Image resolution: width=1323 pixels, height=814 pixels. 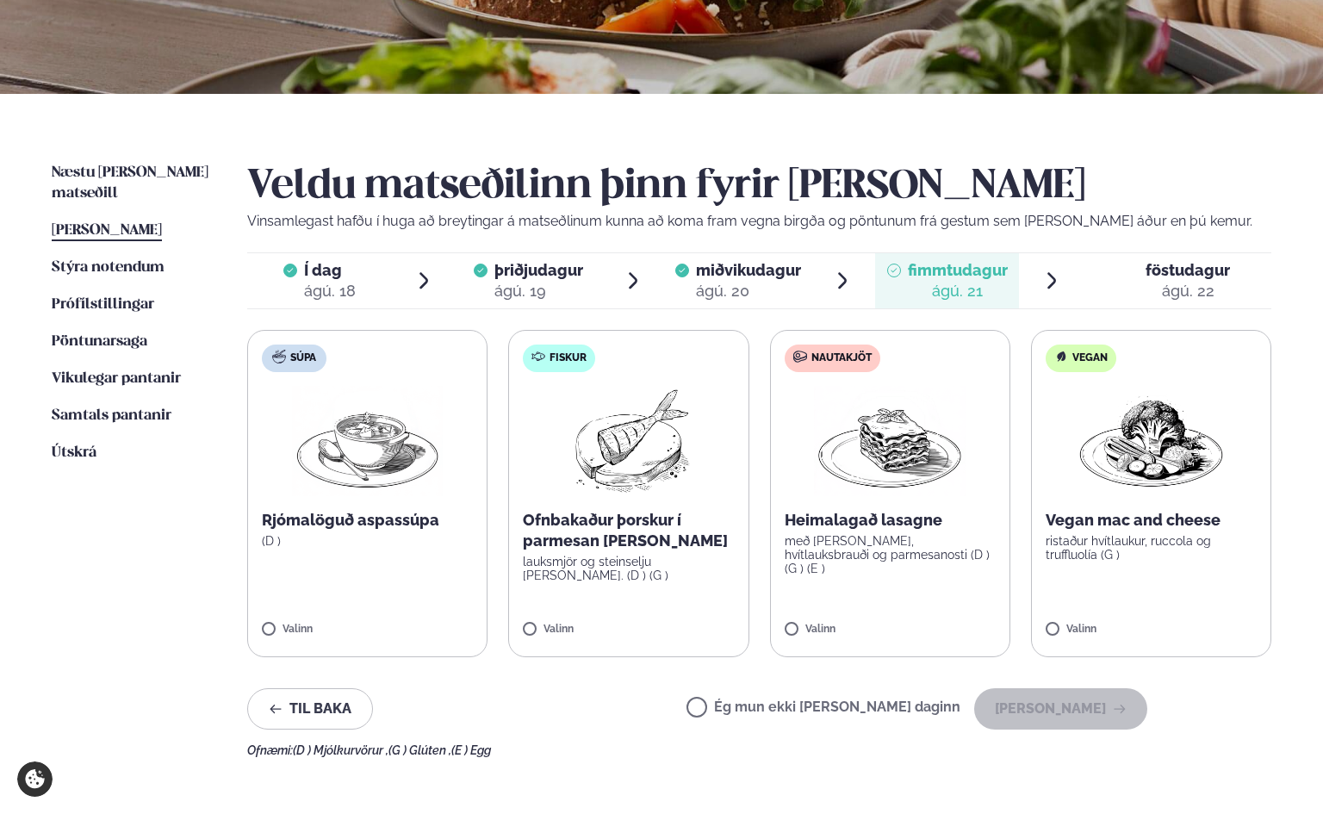 I want to click on a: Vikulegar pantanir, so click(x=116, y=379).